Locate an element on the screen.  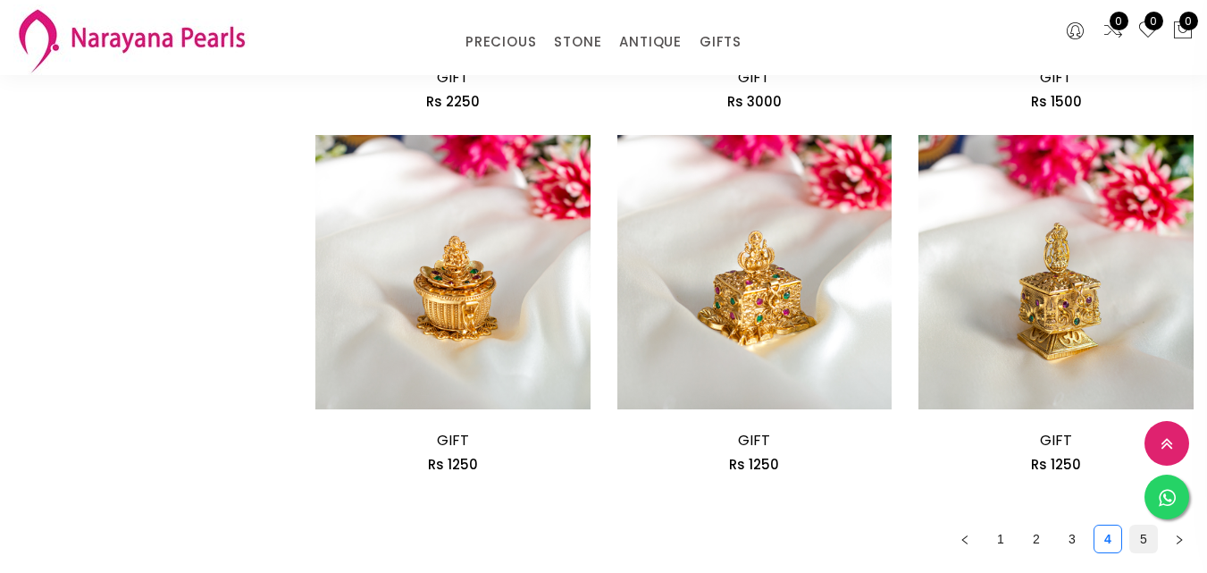
a: 1 is located at coordinates (1001, 539).